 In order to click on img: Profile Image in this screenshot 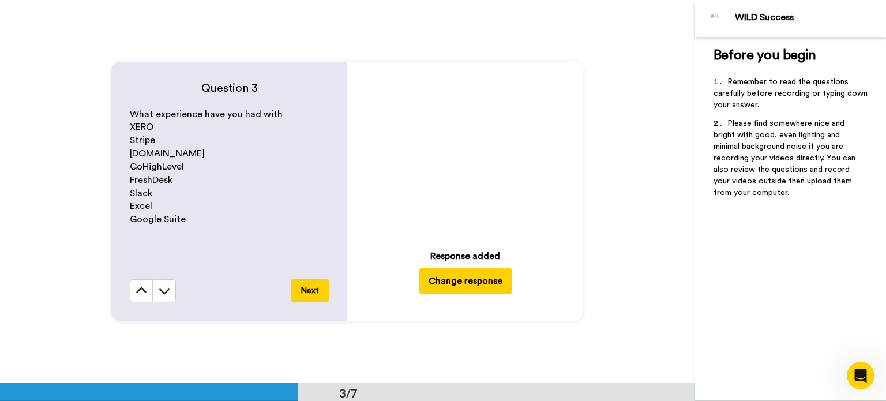, I will do `click(715, 18)`.